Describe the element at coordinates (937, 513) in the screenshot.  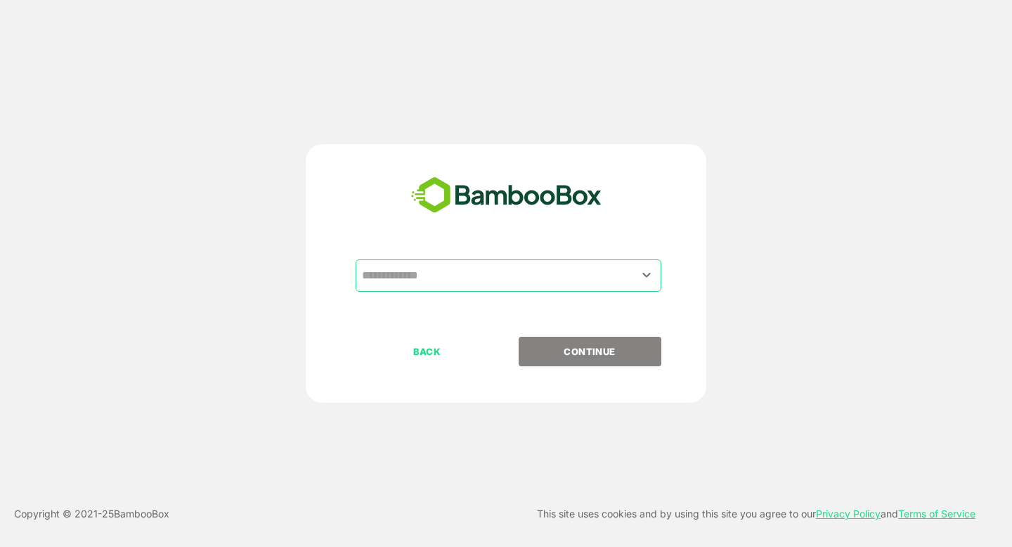
I see `a: Terms of Service` at that location.